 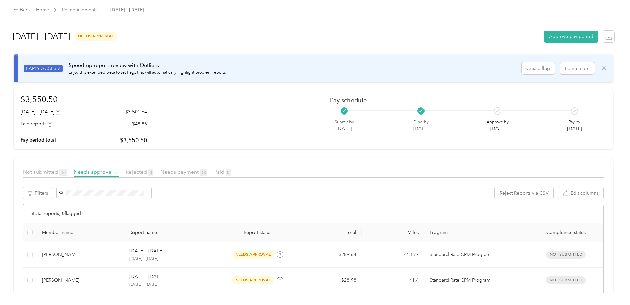 I want to click on td: $289.64, so click(x=330, y=255).